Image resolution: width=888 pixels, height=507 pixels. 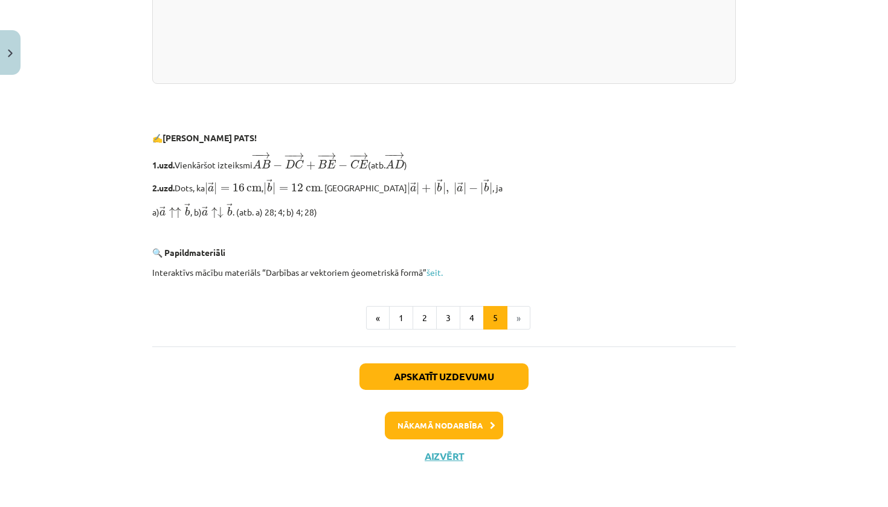 I want to click on nav: Page navigation example, so click(x=444, y=318).